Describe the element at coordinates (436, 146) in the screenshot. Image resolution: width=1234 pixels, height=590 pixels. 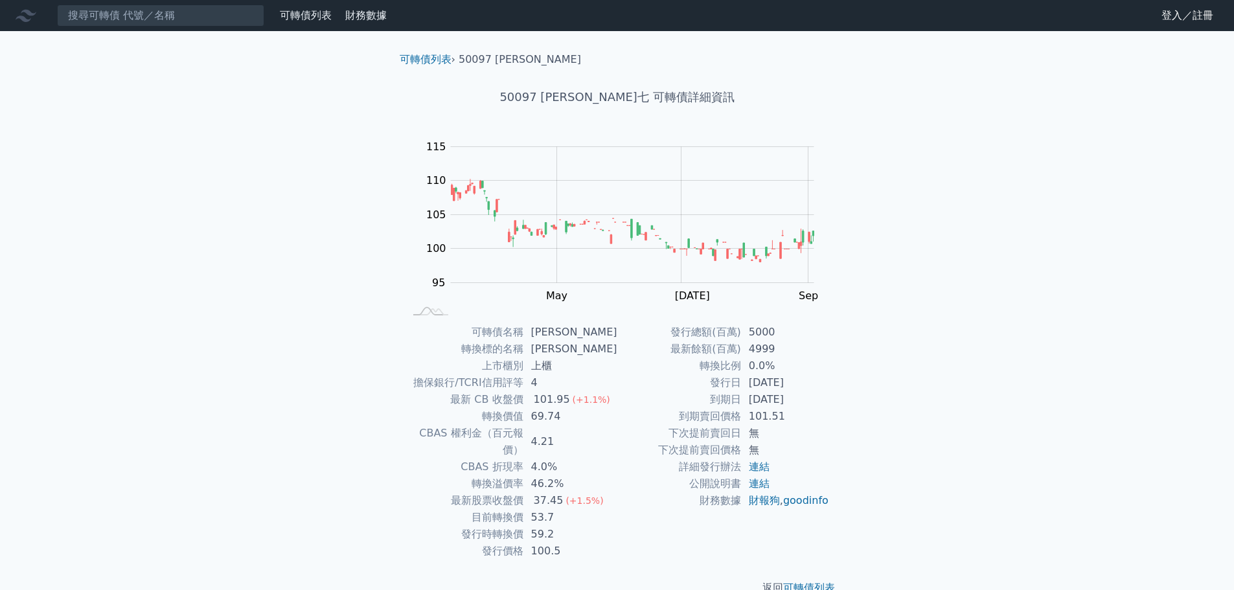
I see `tspan: 115` at that location.